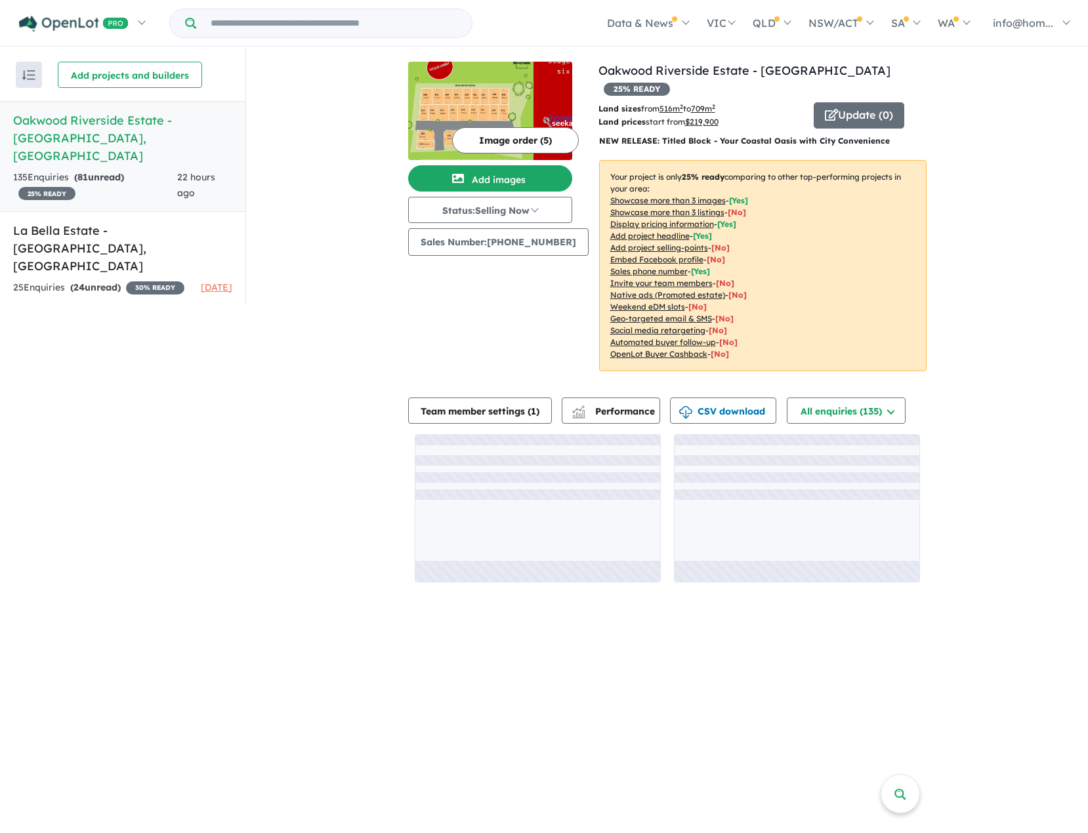 The width and height of the screenshot is (1088, 833). I want to click on u: Sales phone number, so click(649, 271).